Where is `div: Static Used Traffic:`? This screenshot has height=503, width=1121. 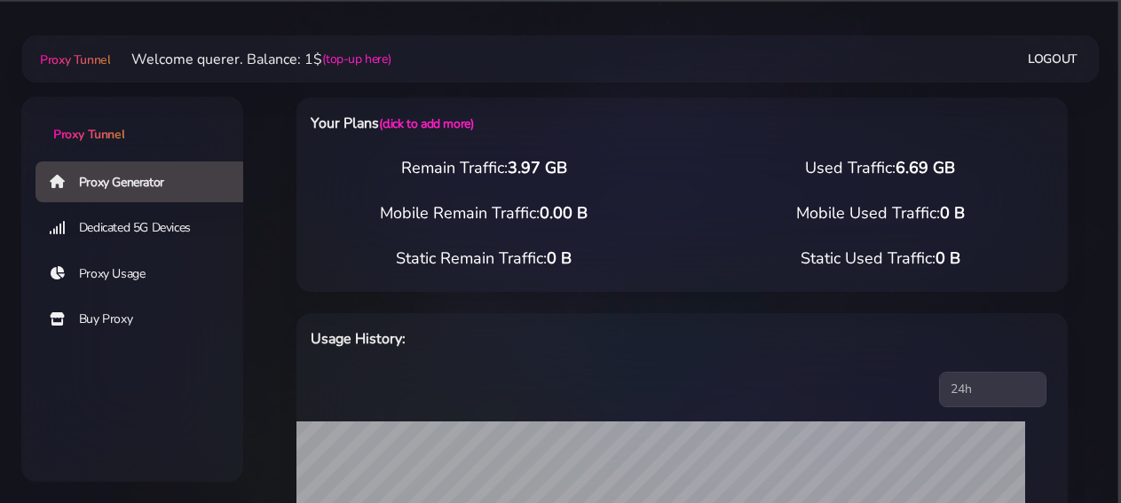 div: Static Used Traffic: is located at coordinates (881, 258).